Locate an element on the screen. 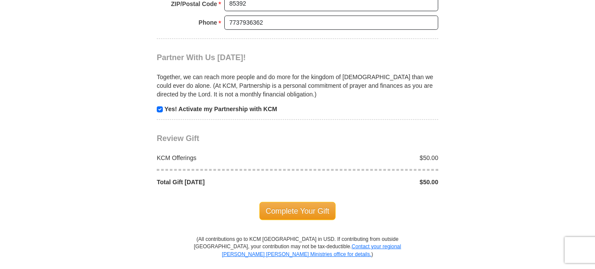  strong: Phone is located at coordinates (208, 23).